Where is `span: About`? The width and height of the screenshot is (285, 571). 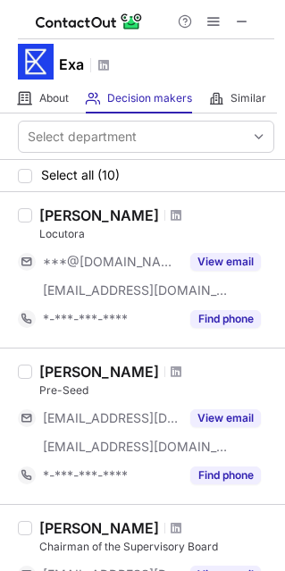 span: About is located at coordinates (54, 98).